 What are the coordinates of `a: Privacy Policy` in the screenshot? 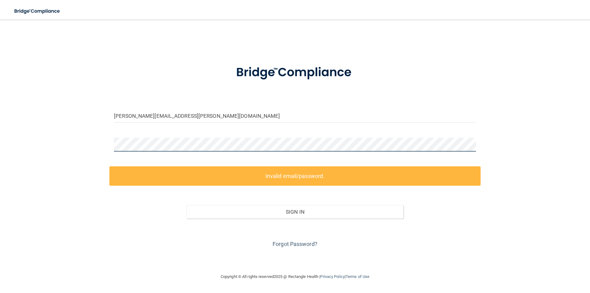 It's located at (332, 276).